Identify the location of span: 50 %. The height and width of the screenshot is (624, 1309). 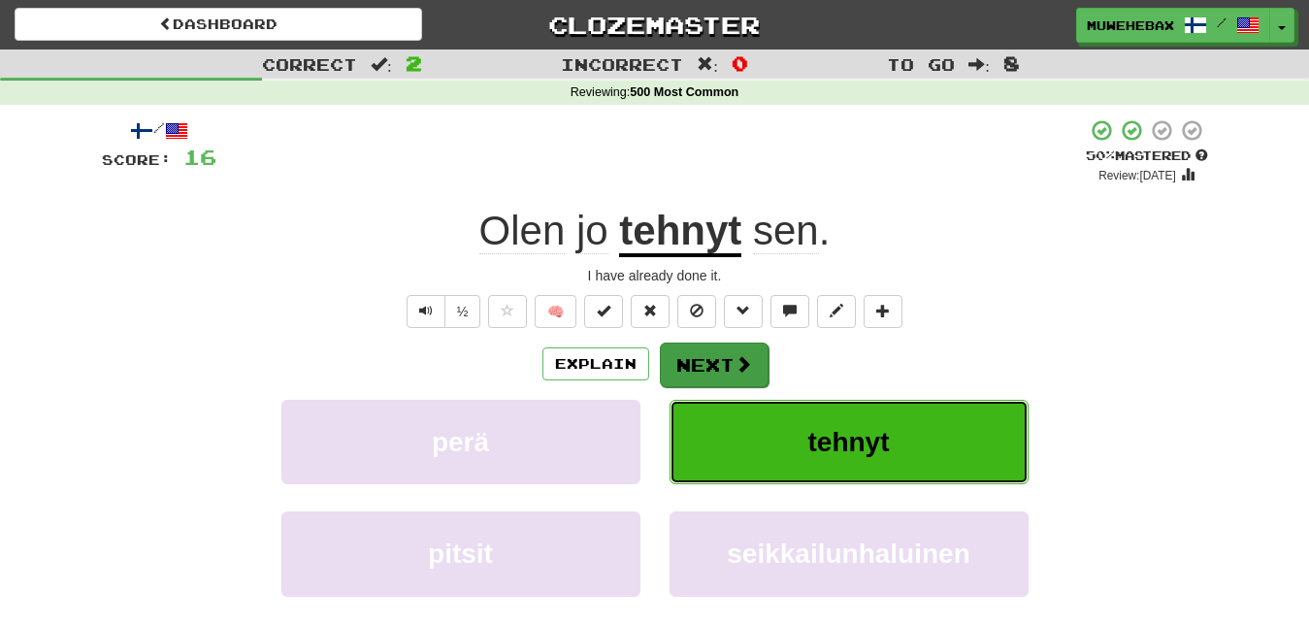
(1100, 155).